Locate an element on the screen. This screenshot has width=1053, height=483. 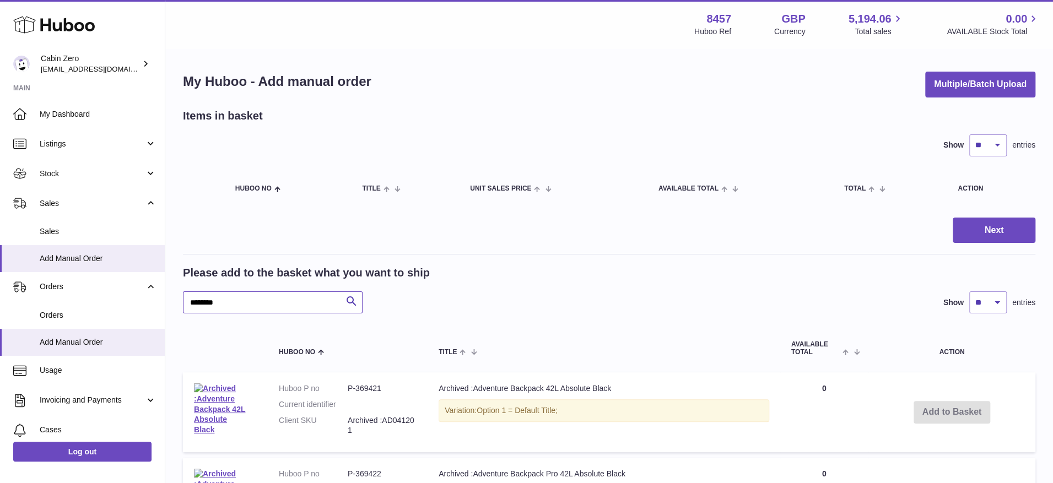
dd: P-369421 is located at coordinates (382, 389).